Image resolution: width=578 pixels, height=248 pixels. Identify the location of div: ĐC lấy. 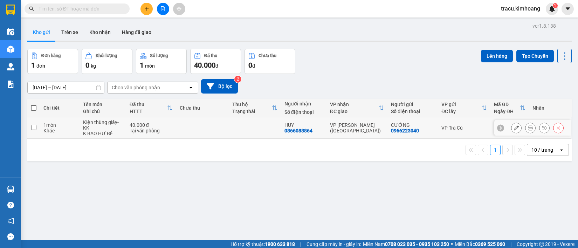
(461, 111).